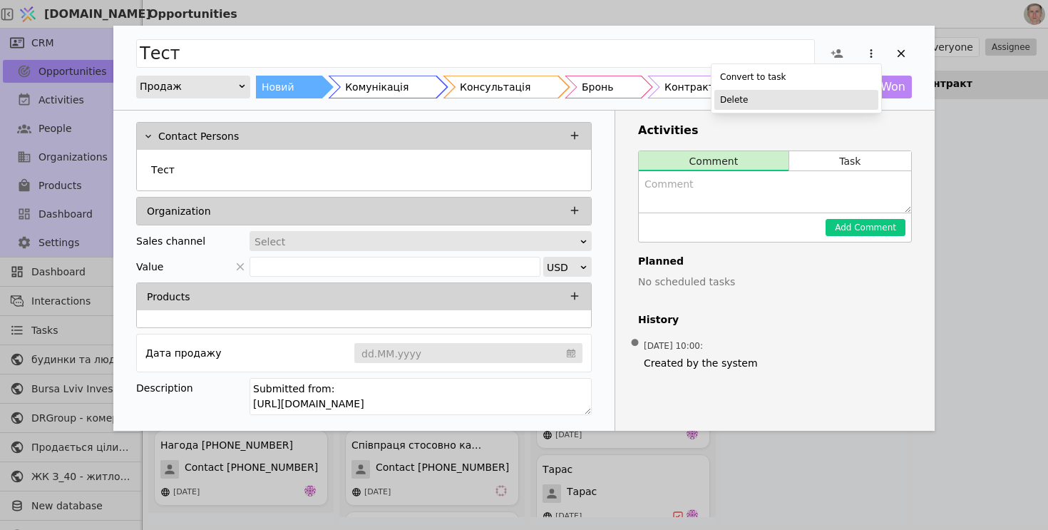 Image resolution: width=1048 pixels, height=530 pixels. Describe the element at coordinates (170, 241) in the screenshot. I see `div: Sales channel` at that location.